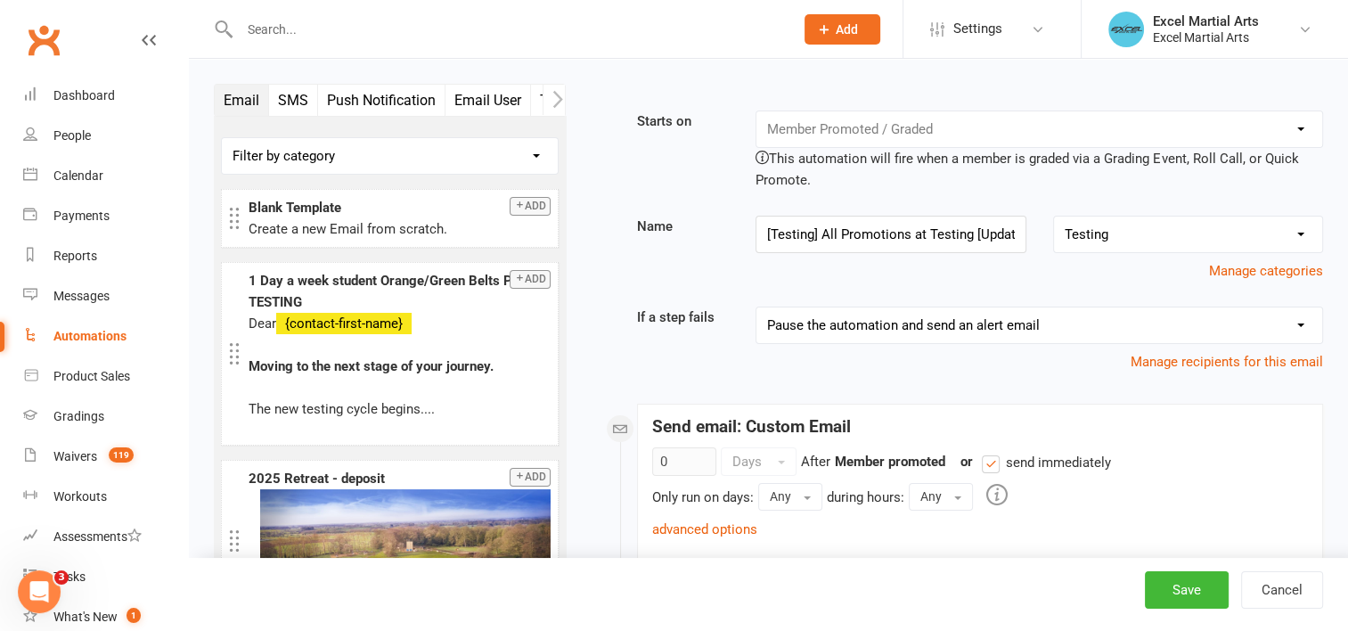 This screenshot has width=1348, height=631. What do you see at coordinates (1126, 29) in the screenshot?
I see `img: thumb_image1615813739.png` at bounding box center [1126, 29].